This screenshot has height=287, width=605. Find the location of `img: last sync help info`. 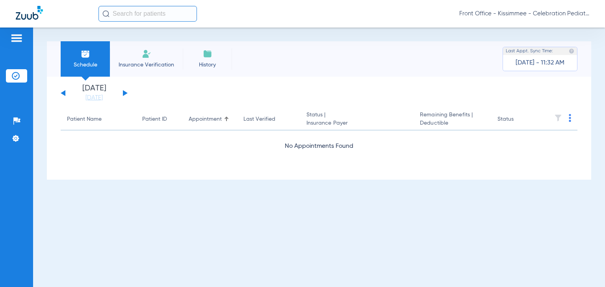

img: last sync help info is located at coordinates (571, 51).